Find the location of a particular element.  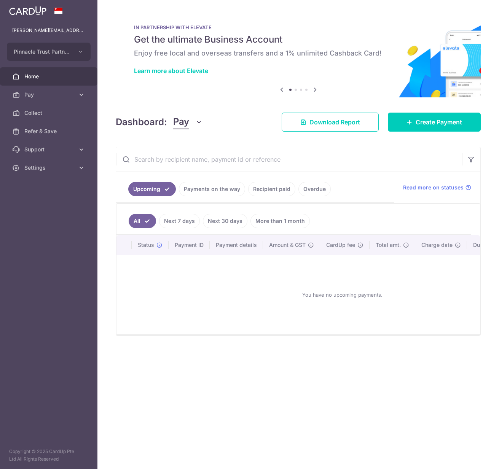

h6: Enjoy free local and overseas transfers and a 1% unlimited Cashback Card! is located at coordinates (298, 53).